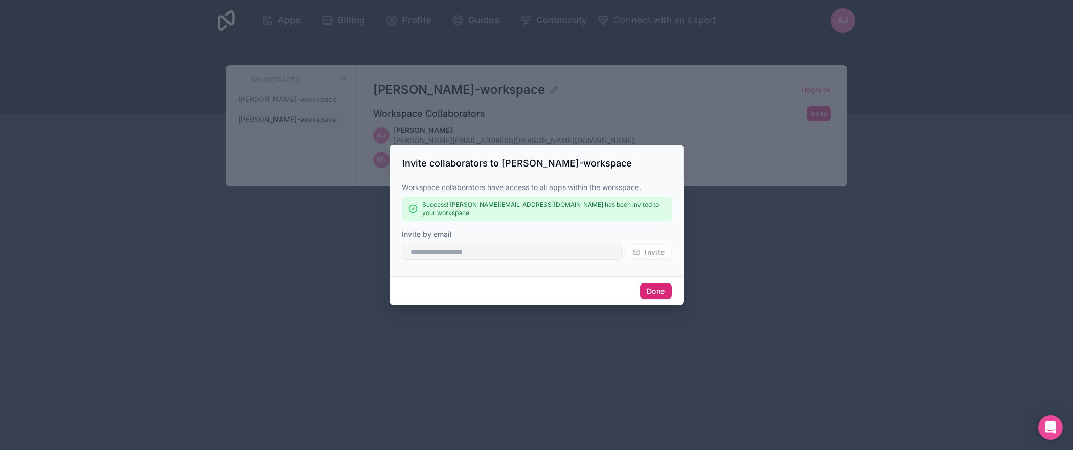 This screenshot has width=1073, height=450. Describe the element at coordinates (537, 188) in the screenshot. I see `p: Workspace collaborators have access to all apps within the workspace.` at that location.